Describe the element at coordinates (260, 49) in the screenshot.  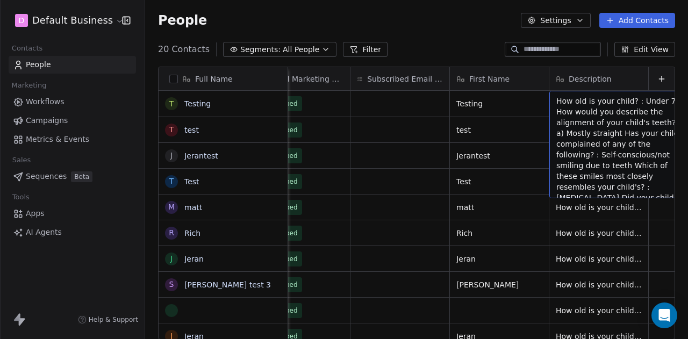
I see `span: Segments:` at that location.